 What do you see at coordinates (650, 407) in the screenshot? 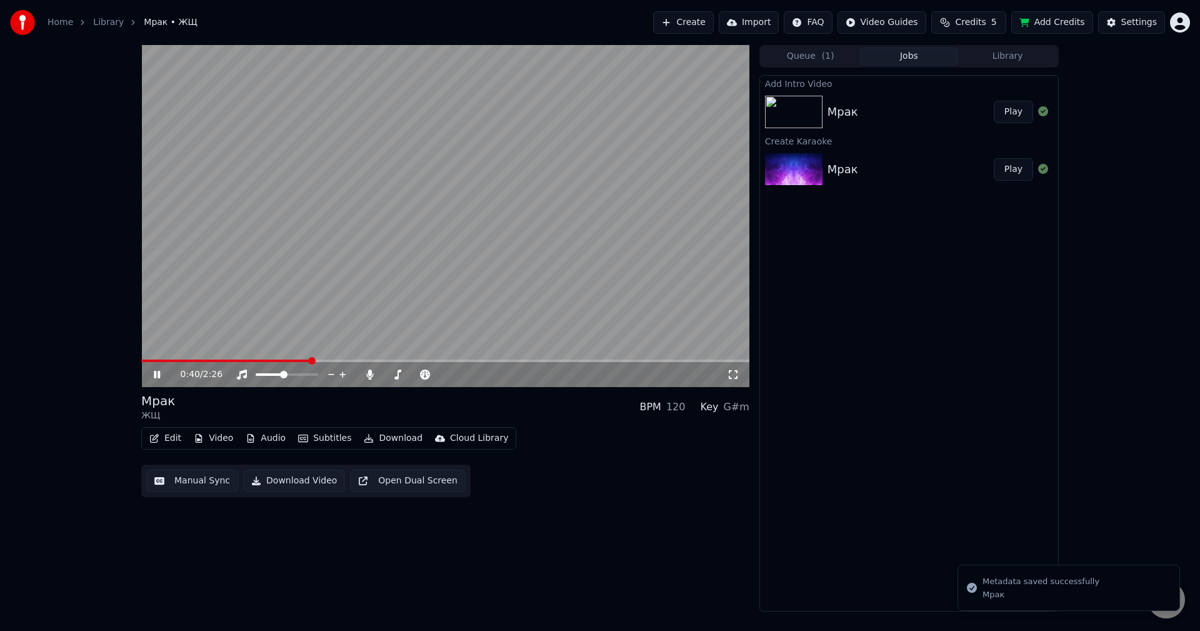
I see `div: BPM` at bounding box center [650, 407].